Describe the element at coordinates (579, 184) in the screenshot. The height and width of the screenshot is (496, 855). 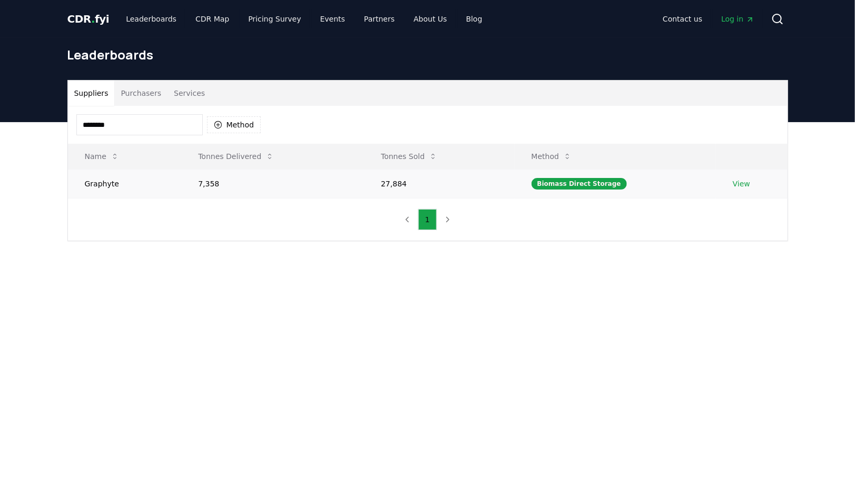
I see `div: Biomass Direct Storage` at that location.